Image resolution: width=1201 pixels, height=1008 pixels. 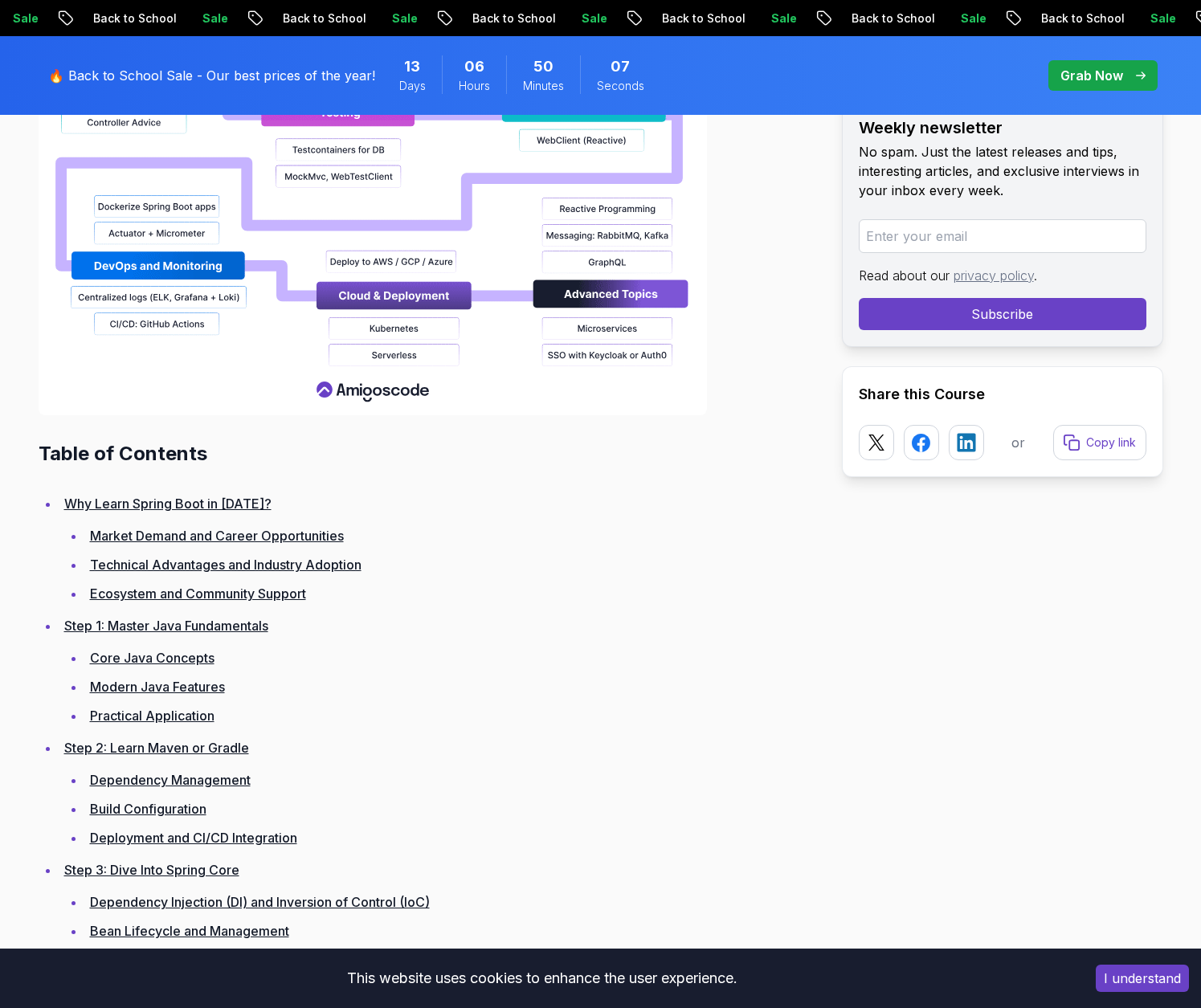 What do you see at coordinates (157, 748) in the screenshot?
I see `a: Step 2: Learn Maven or Gradle` at bounding box center [157, 748].